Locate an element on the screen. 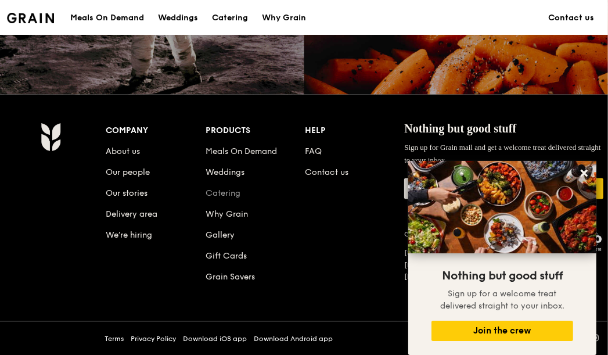  span: Sign up for a welcome treat delivered straight to your inbox. is located at coordinates (502, 300).